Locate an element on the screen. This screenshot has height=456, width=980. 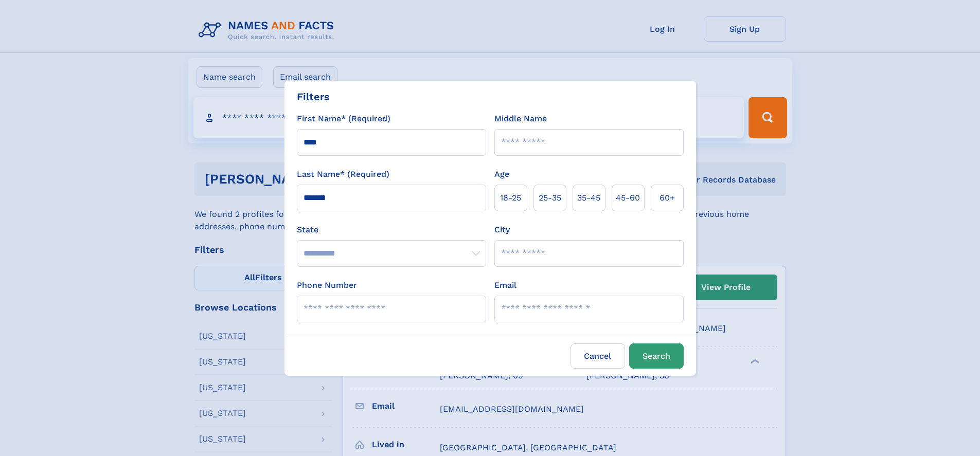
label: Email is located at coordinates (505, 286).